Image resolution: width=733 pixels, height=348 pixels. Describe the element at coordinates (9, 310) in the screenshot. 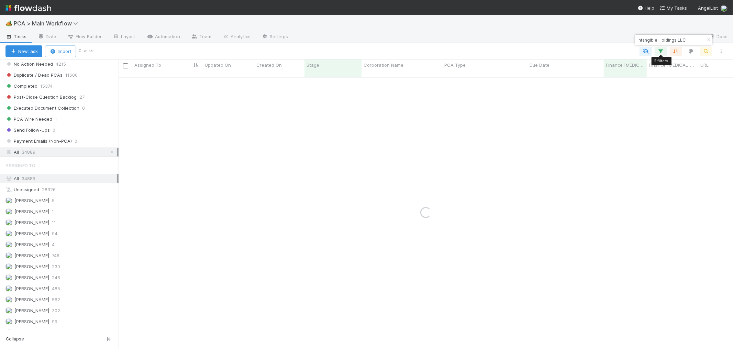

I see `img: avatar_d7f67417-030a-43ce-a3ce-a315a3ccfd08.png` at that location.